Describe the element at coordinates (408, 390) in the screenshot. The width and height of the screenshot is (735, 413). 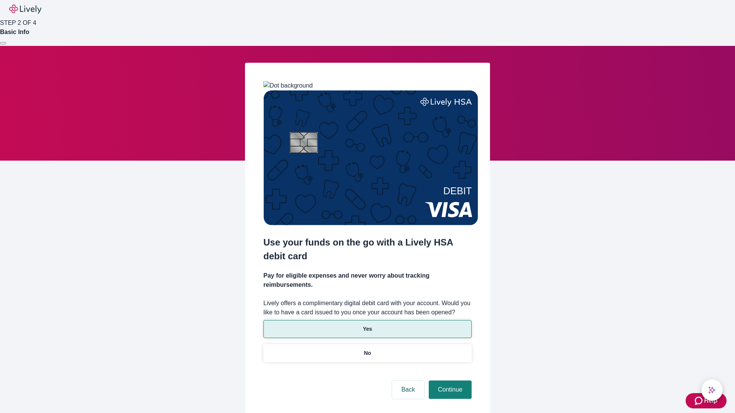
I see `button: Back` at that location.